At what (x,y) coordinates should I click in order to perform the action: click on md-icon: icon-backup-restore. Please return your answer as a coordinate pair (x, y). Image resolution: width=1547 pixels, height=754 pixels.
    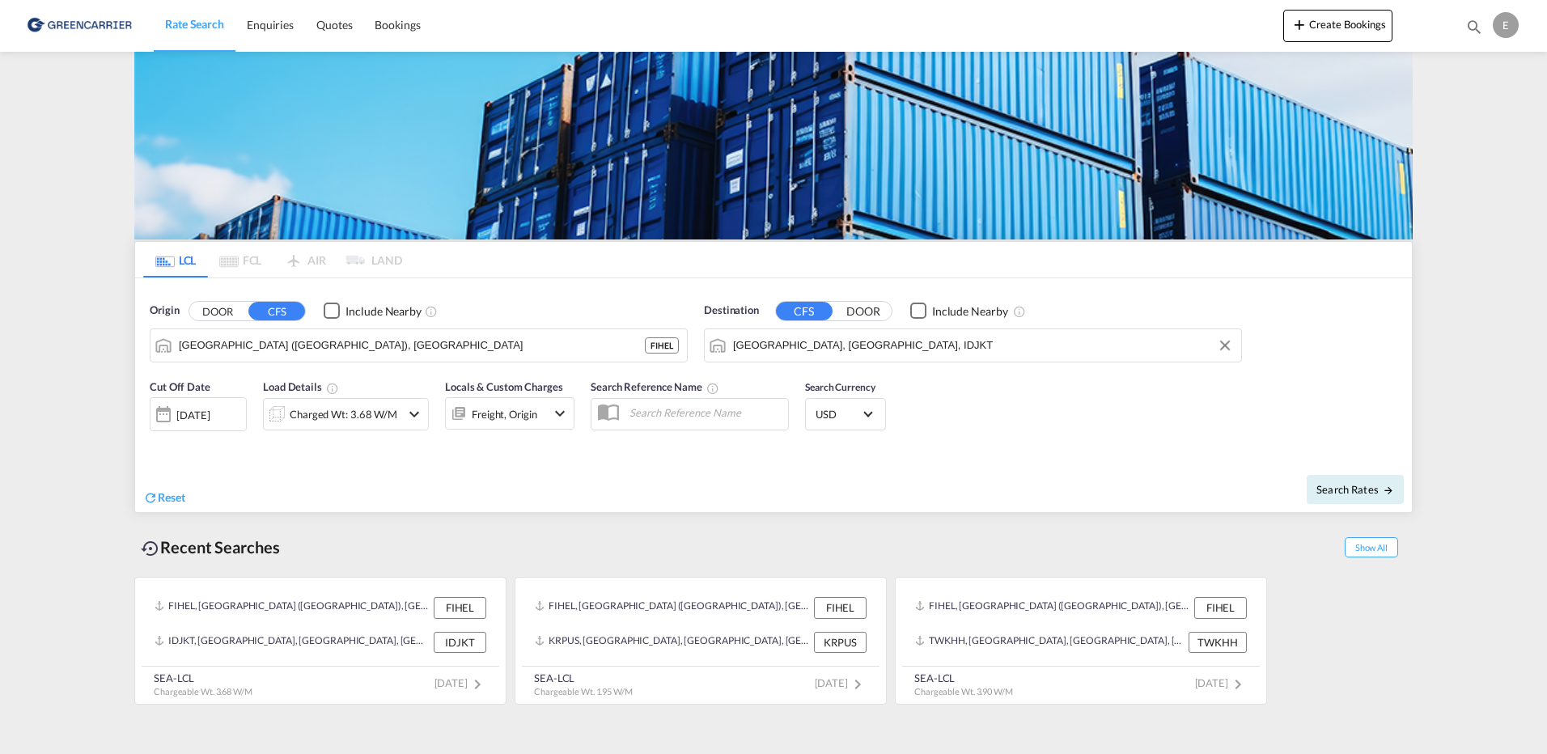
    Looking at the image, I should click on (150, 549).